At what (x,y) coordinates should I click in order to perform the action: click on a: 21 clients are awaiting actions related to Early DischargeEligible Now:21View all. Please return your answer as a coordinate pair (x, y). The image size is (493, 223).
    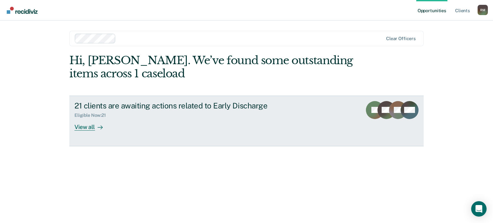
    Looking at the image, I should click on (247, 121).